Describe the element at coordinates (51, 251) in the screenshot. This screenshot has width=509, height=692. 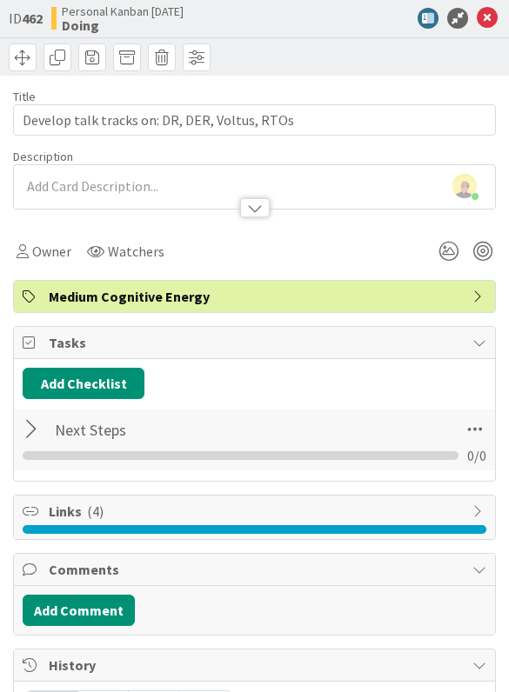
I see `span: Owner` at that location.